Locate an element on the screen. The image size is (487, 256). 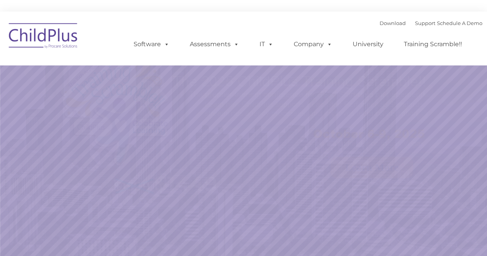
img: ChildPlus by Procare Solutions is located at coordinates (44, 37).